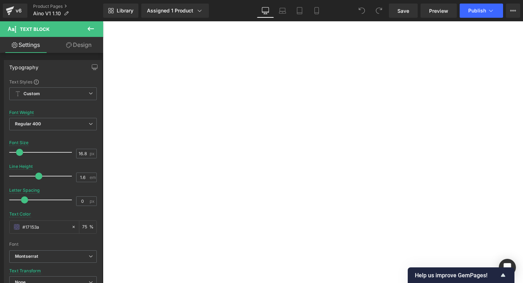  What do you see at coordinates (47, 14) in the screenshot?
I see `span: Aino V1 1.10` at bounding box center [47, 14].